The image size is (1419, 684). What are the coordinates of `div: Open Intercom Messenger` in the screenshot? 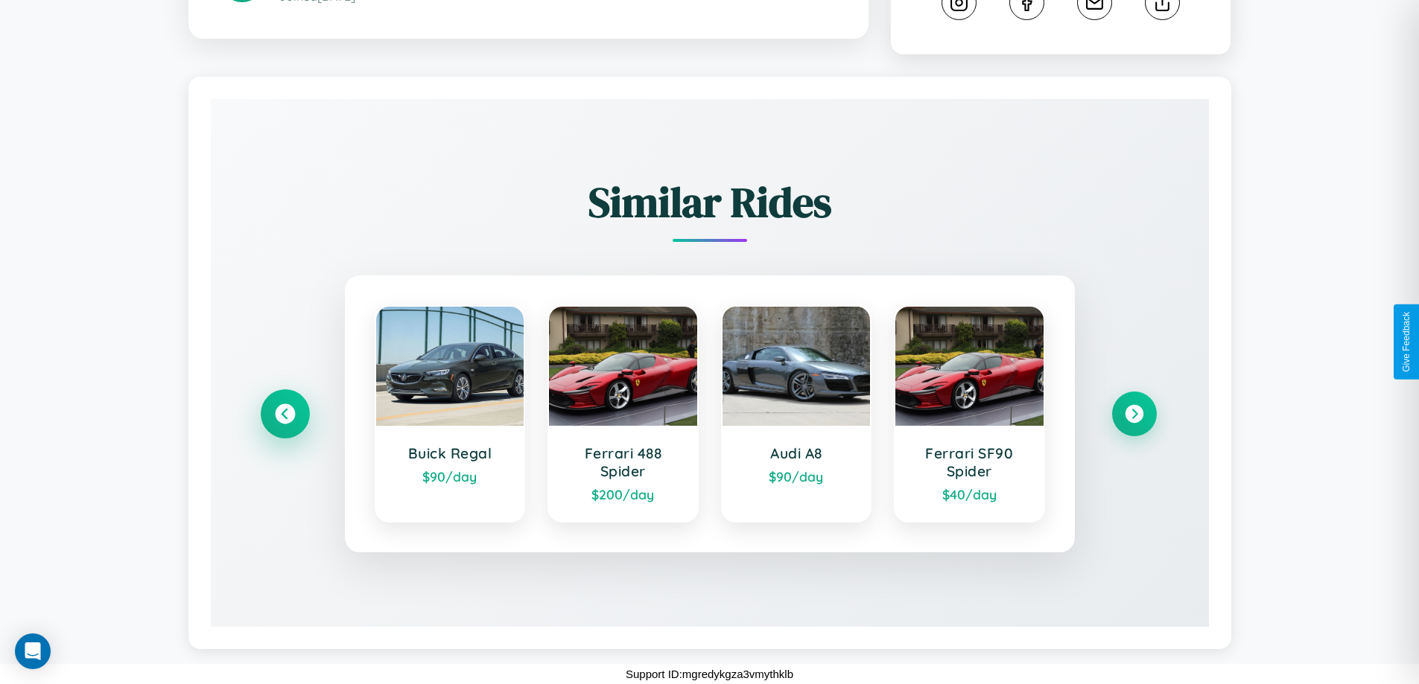 It's located at (33, 652).